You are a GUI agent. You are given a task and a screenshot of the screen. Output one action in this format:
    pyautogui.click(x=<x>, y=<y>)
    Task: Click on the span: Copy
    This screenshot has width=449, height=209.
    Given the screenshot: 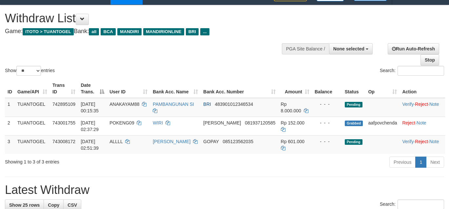 What is the action you would take?
    pyautogui.click(x=53, y=205)
    